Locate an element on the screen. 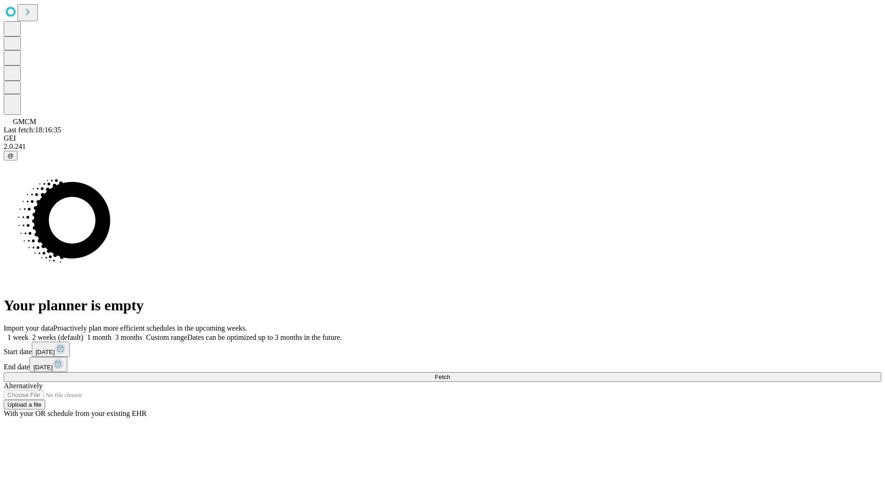 This screenshot has width=885, height=498. button: Upload a file is located at coordinates (24, 404).